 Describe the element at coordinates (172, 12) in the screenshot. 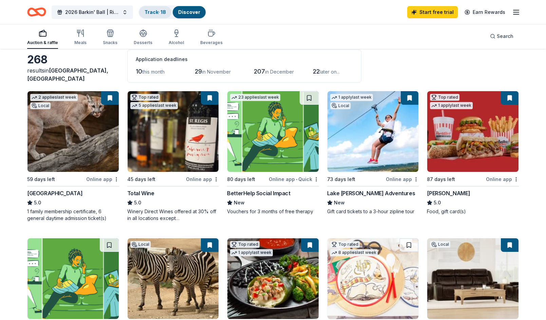

I see `button: Track· 18Discover` at that location.